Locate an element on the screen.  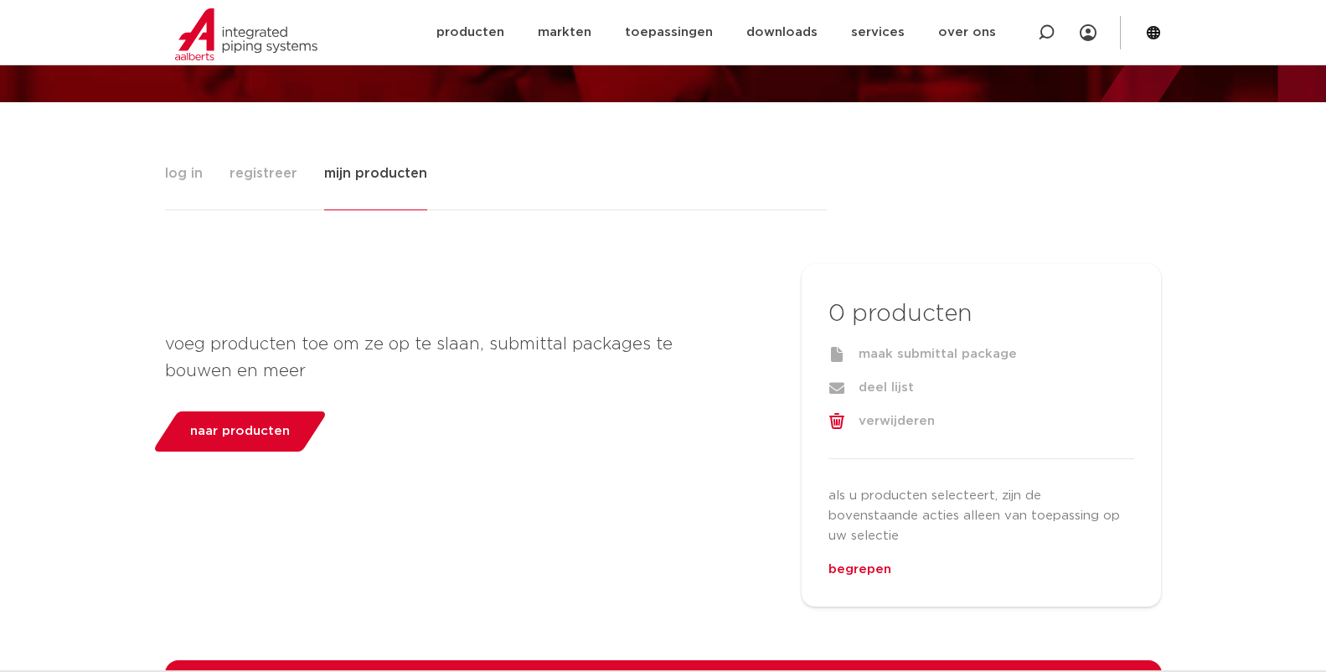
div: verwijderen is located at coordinates (981, 421).